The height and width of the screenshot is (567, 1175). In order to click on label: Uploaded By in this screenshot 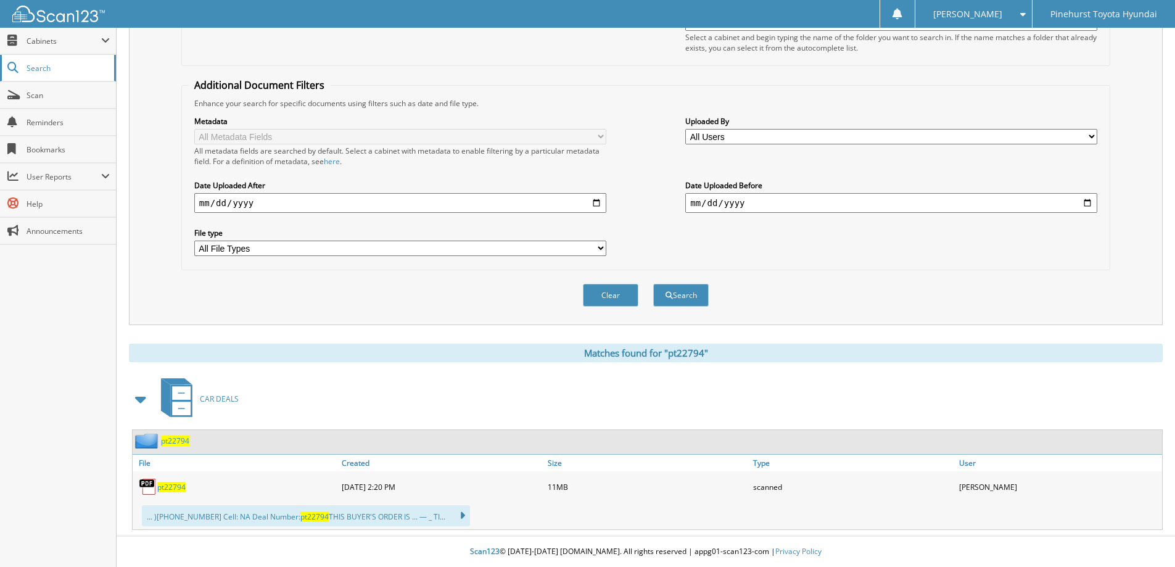, I will do `click(891, 121)`.